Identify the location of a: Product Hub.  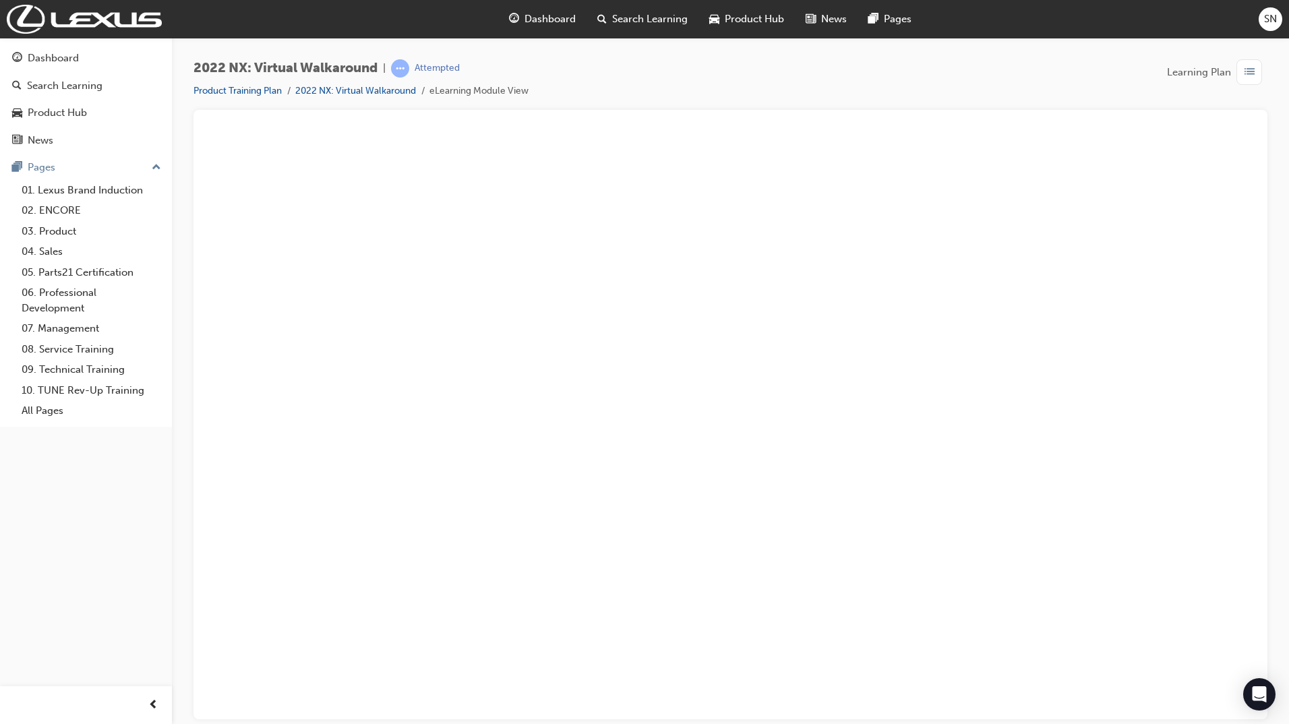
(86, 113).